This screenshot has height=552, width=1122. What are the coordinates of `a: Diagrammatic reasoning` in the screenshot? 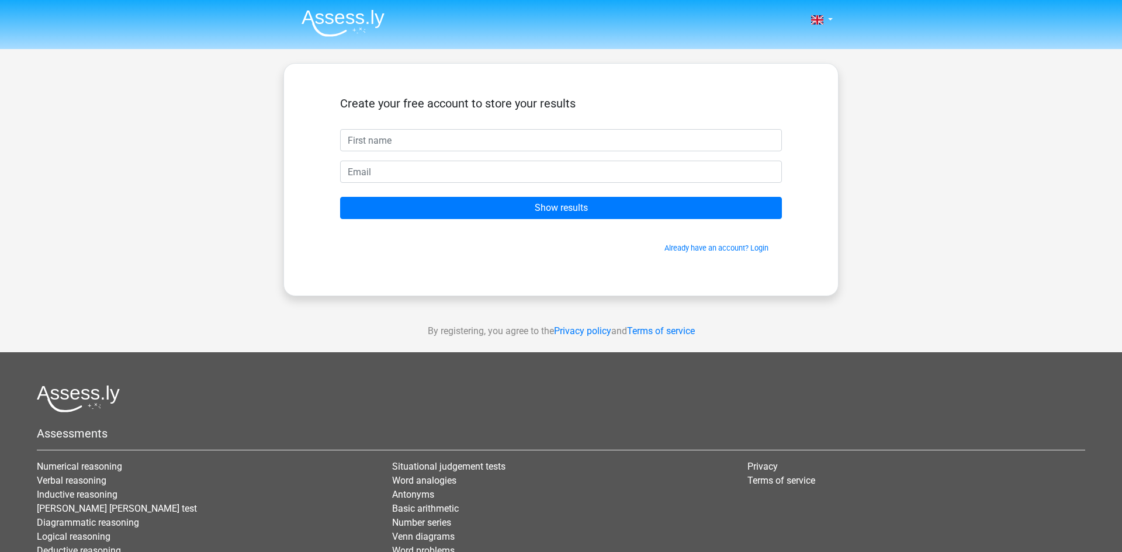 It's located at (88, 522).